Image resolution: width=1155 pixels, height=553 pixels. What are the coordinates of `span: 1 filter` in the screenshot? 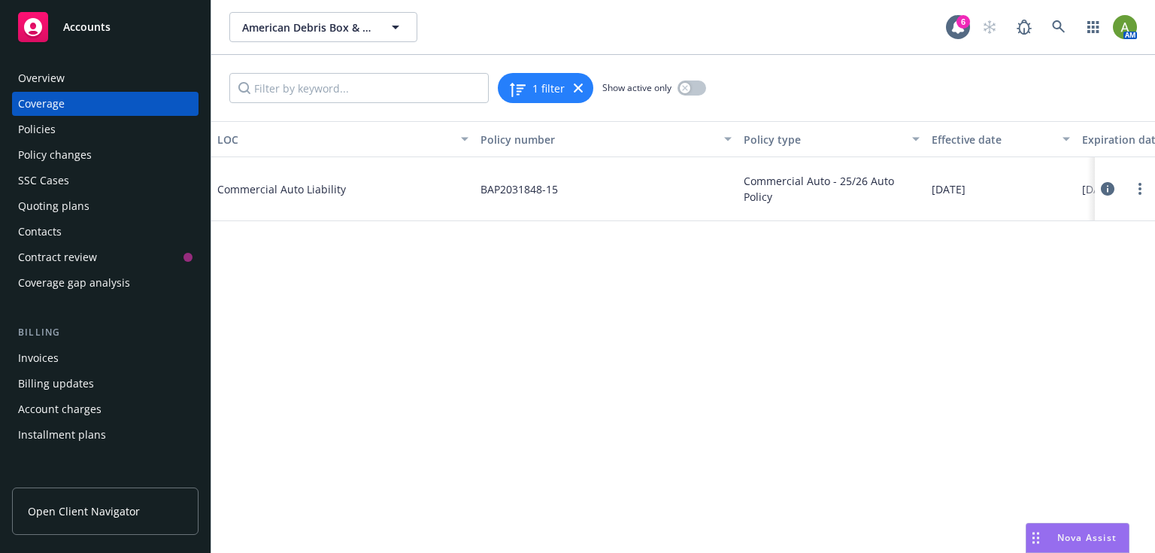 It's located at (548, 88).